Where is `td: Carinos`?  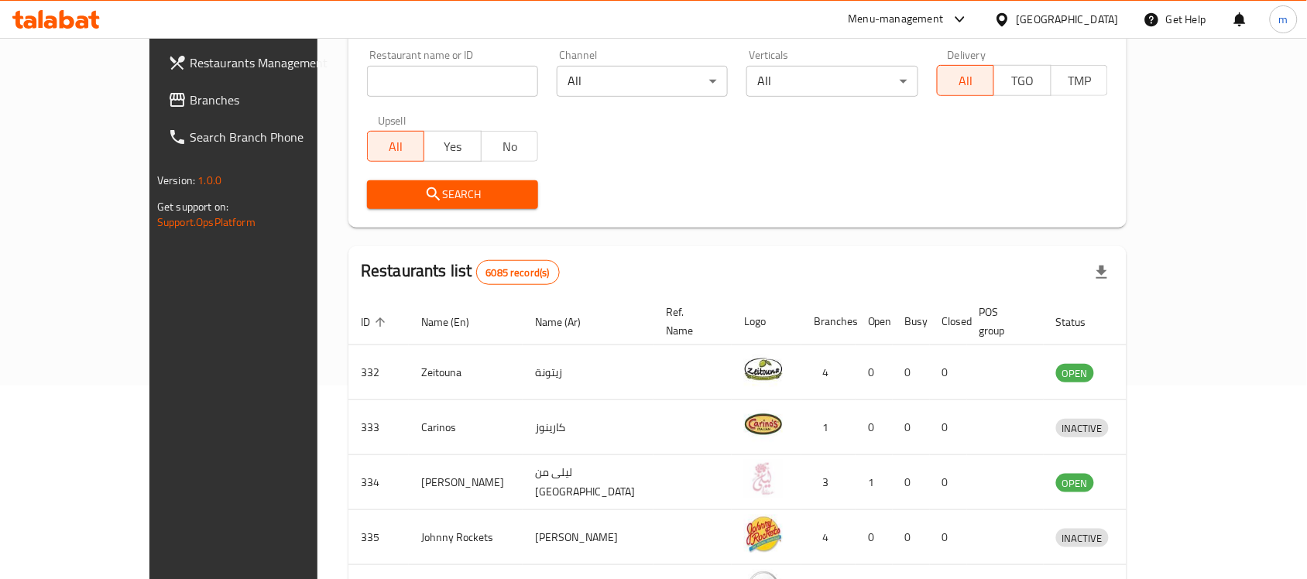 td: Carinos is located at coordinates (465, 427).